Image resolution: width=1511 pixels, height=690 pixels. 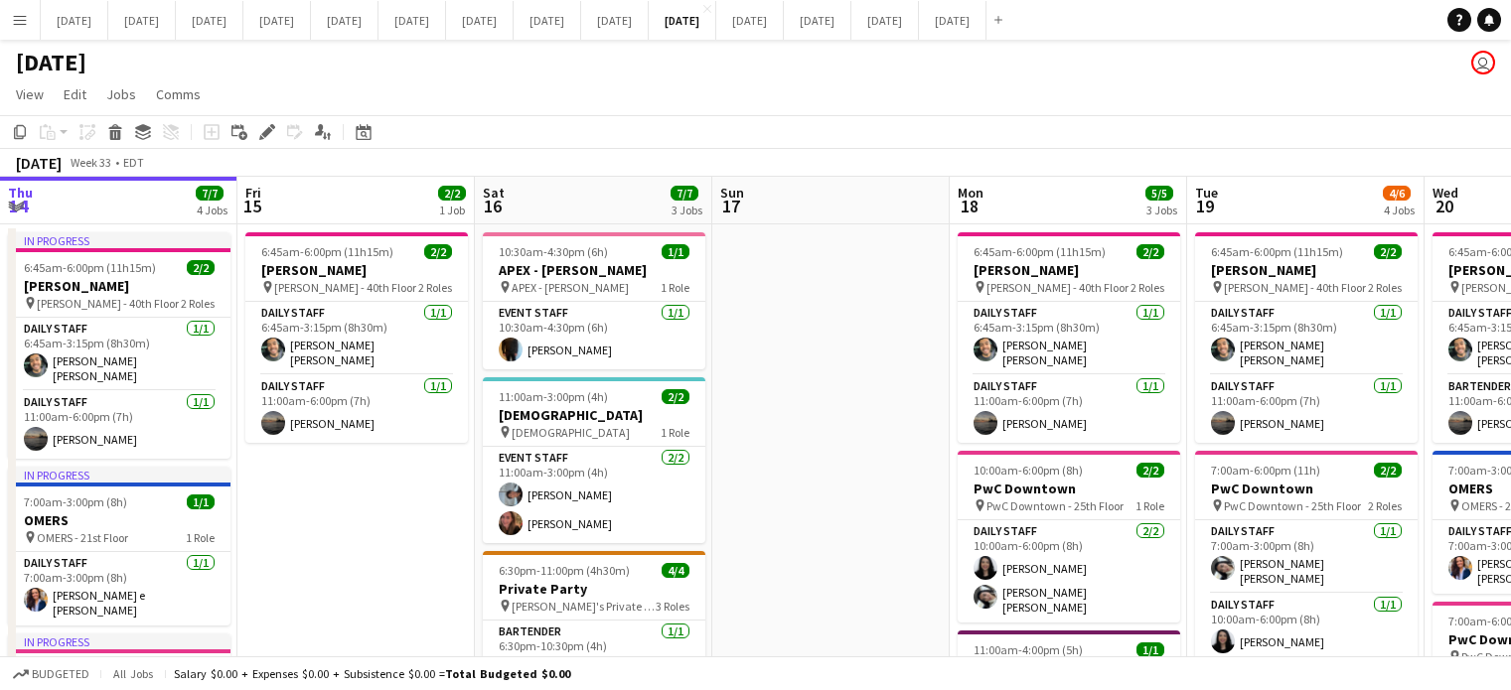 What do you see at coordinates (1028, 650) in the screenshot?
I see `span: 11:00am-4:00pm (5h)` at bounding box center [1028, 650].